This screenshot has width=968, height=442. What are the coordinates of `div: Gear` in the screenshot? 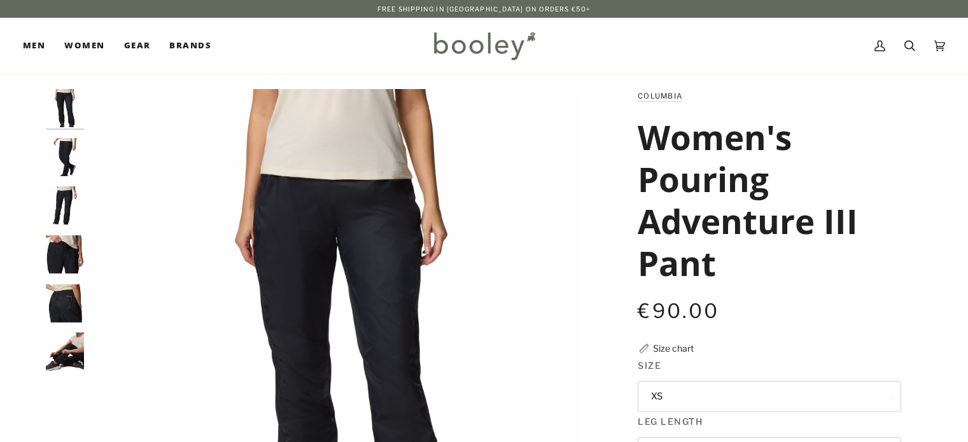 It's located at (137, 46).